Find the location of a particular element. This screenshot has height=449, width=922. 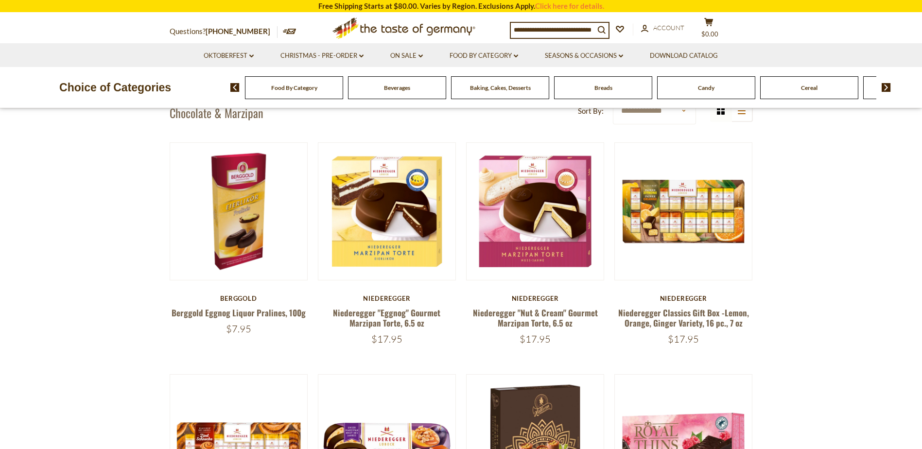

img: Niederegger "Eggnog" Gourmet Marzipan Torte, 6.5 oz is located at coordinates (387, 211).